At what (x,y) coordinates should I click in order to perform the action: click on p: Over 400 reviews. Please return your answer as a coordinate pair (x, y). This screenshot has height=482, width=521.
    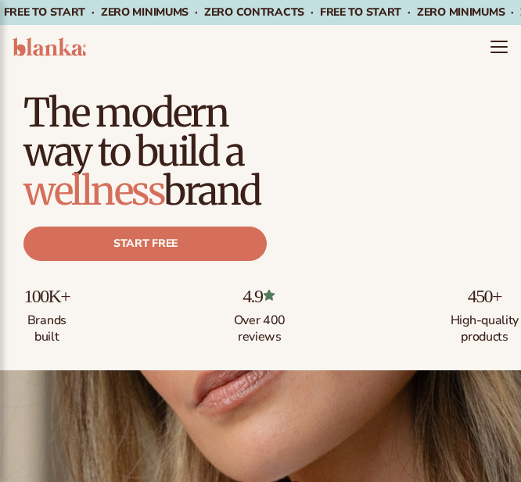
    Looking at the image, I should click on (260, 326).